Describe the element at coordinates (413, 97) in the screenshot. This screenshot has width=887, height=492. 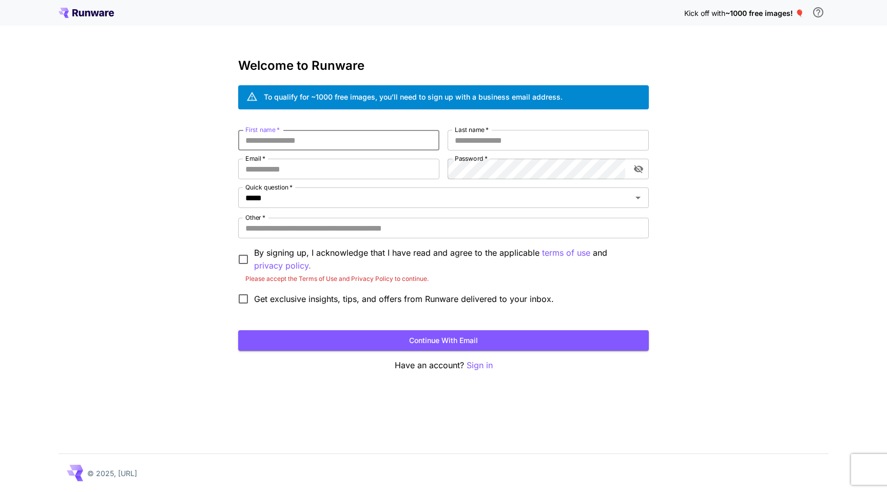
I see `div: To qualify for ~1000 free images, you’ll need to sign up with a business email address.` at that location.